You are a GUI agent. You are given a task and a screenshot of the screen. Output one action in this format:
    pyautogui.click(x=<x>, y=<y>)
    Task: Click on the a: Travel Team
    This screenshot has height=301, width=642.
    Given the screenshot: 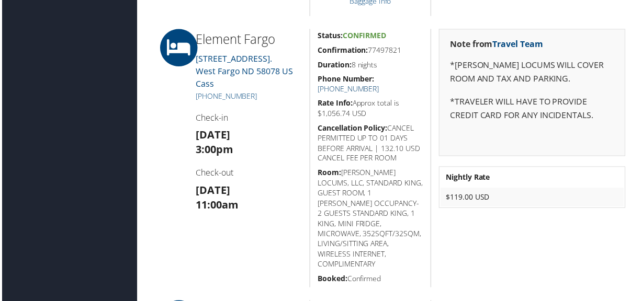 What is the action you would take?
    pyautogui.click(x=519, y=44)
    